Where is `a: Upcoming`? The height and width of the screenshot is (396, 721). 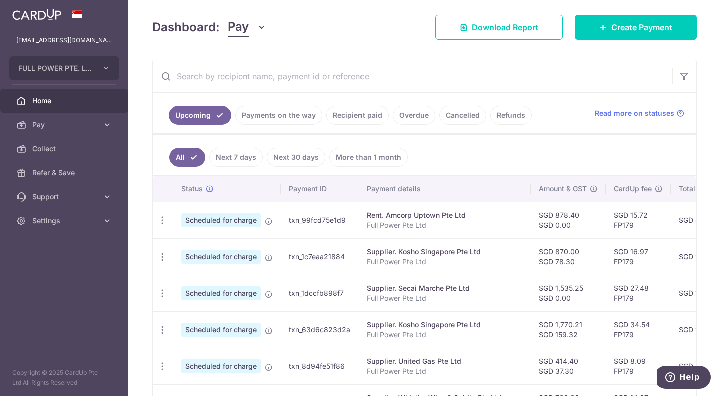 a: Upcoming is located at coordinates (200, 115).